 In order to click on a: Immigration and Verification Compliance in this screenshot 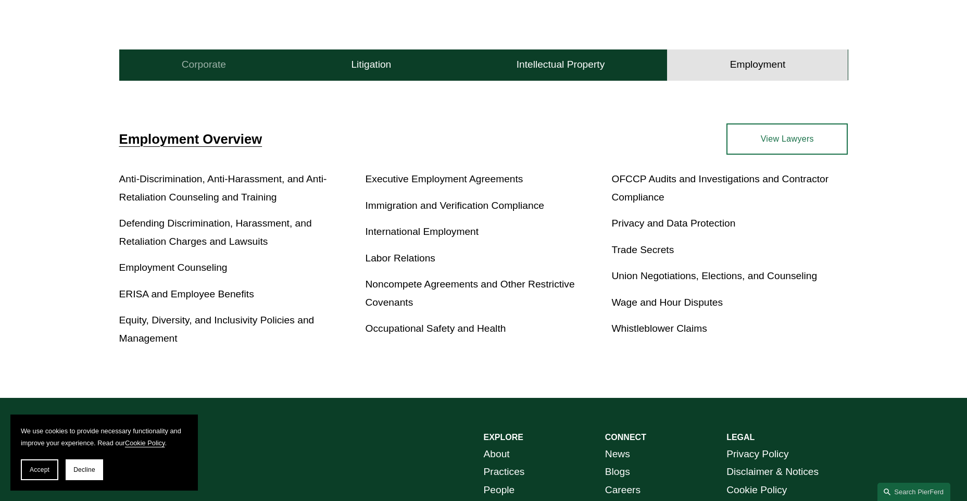, I will do `click(454, 205)`.